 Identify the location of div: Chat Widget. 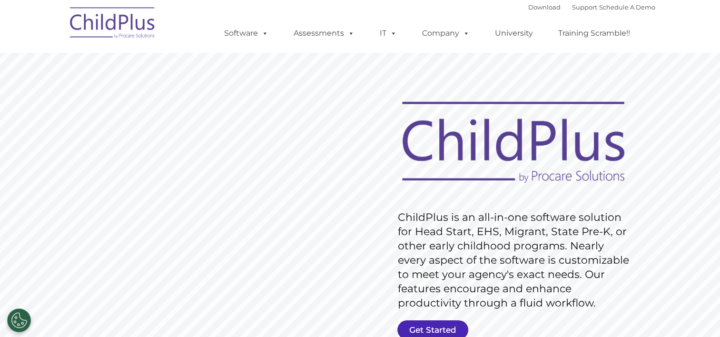
(643, 286).